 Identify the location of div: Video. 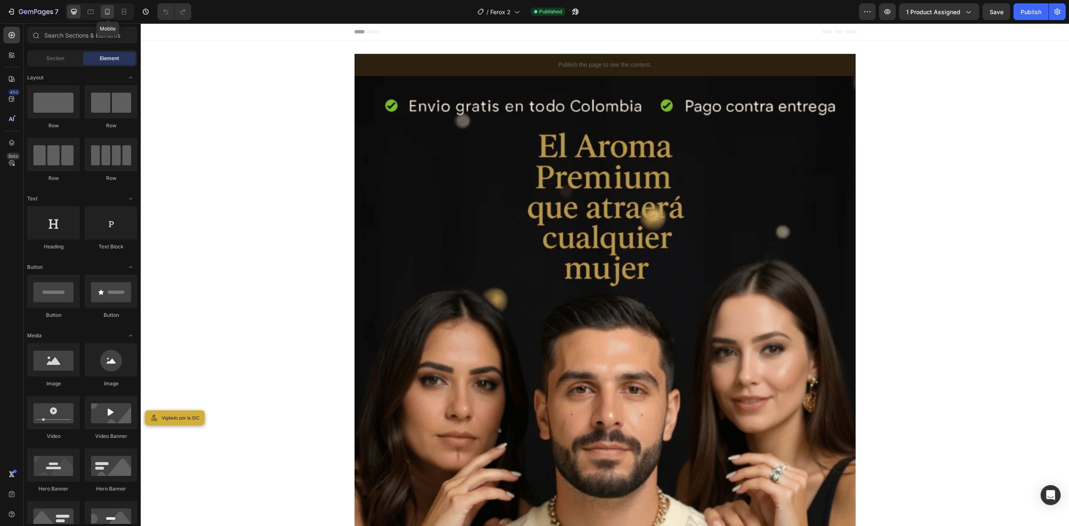
(53, 437).